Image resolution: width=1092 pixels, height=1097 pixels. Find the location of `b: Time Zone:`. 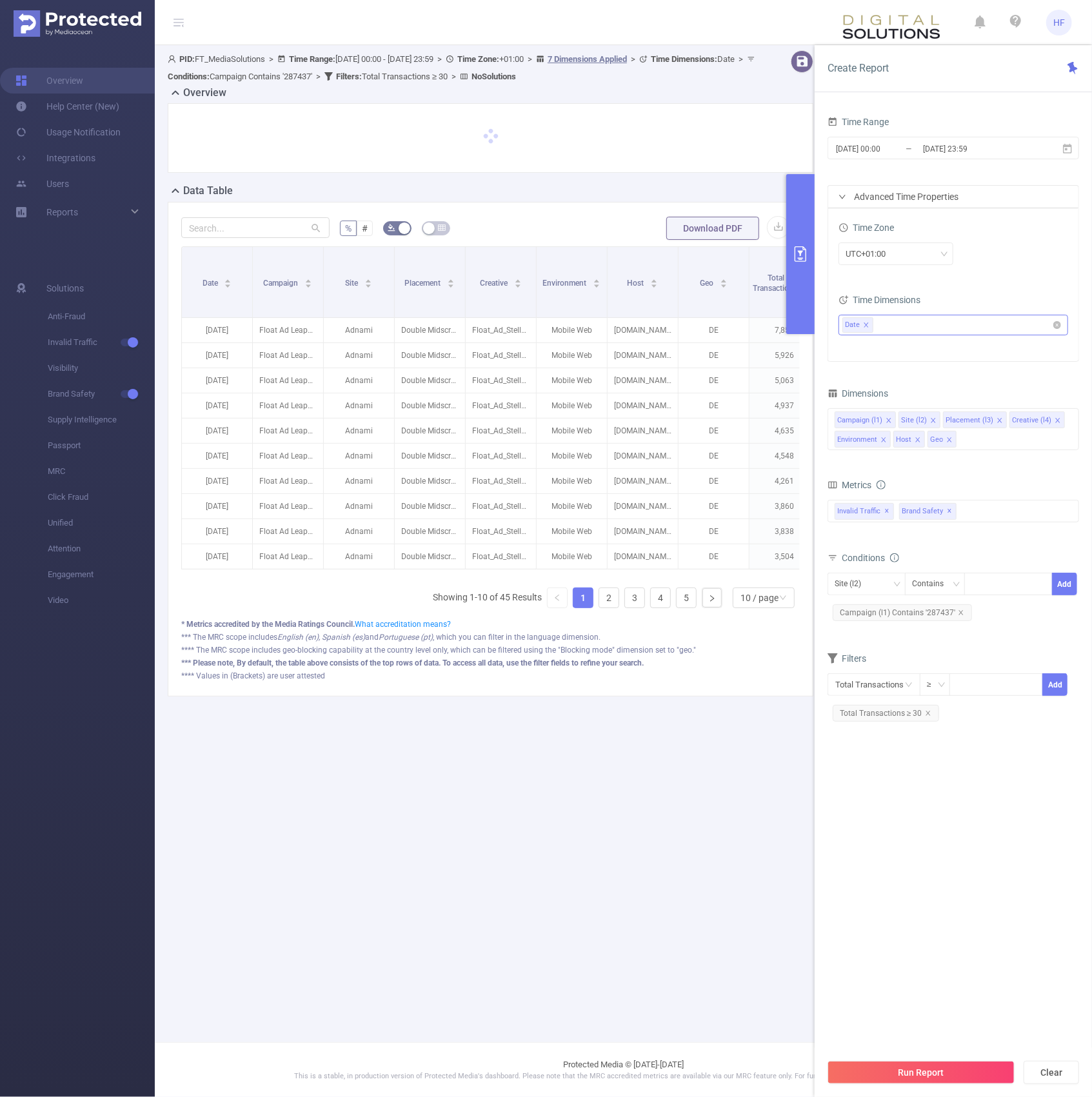

b: Time Zone: is located at coordinates (478, 59).